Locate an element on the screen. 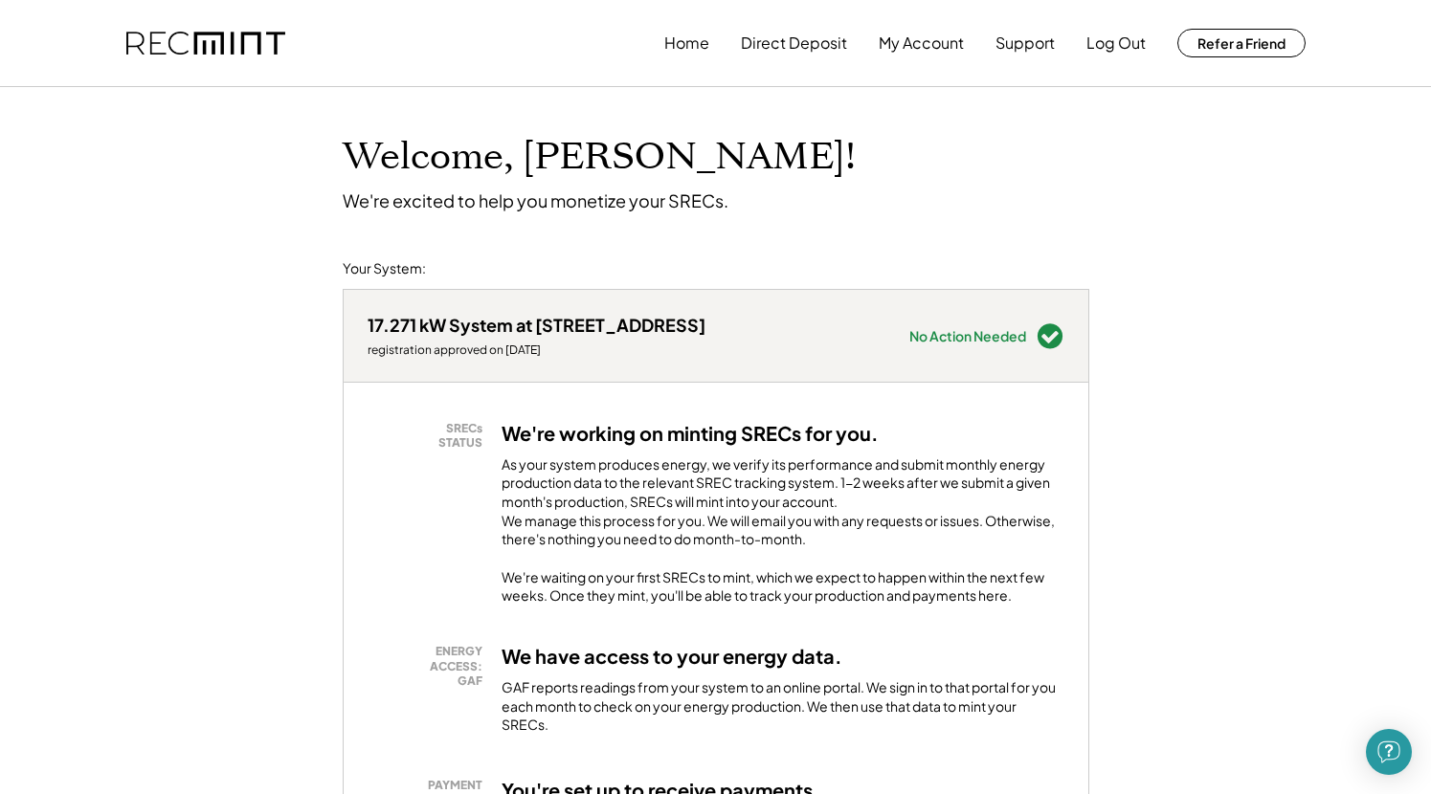 The height and width of the screenshot is (794, 1431). div: No Action Needed is located at coordinates (967, 336).